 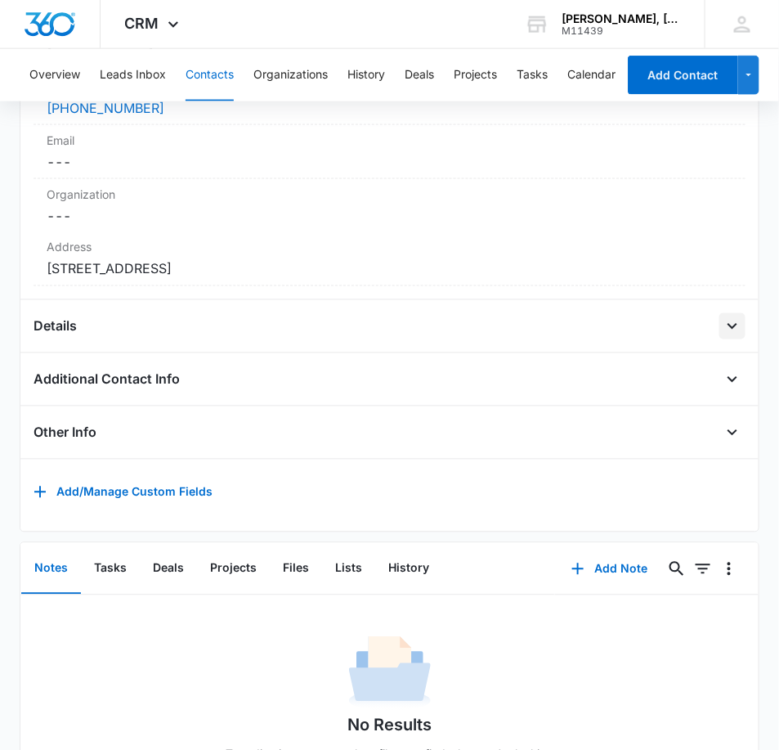 I want to click on div: Email---, so click(x=389, y=152).